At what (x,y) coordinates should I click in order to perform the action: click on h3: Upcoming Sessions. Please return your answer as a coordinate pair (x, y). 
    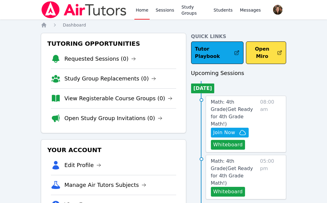
    Looking at the image, I should click on (238, 73).